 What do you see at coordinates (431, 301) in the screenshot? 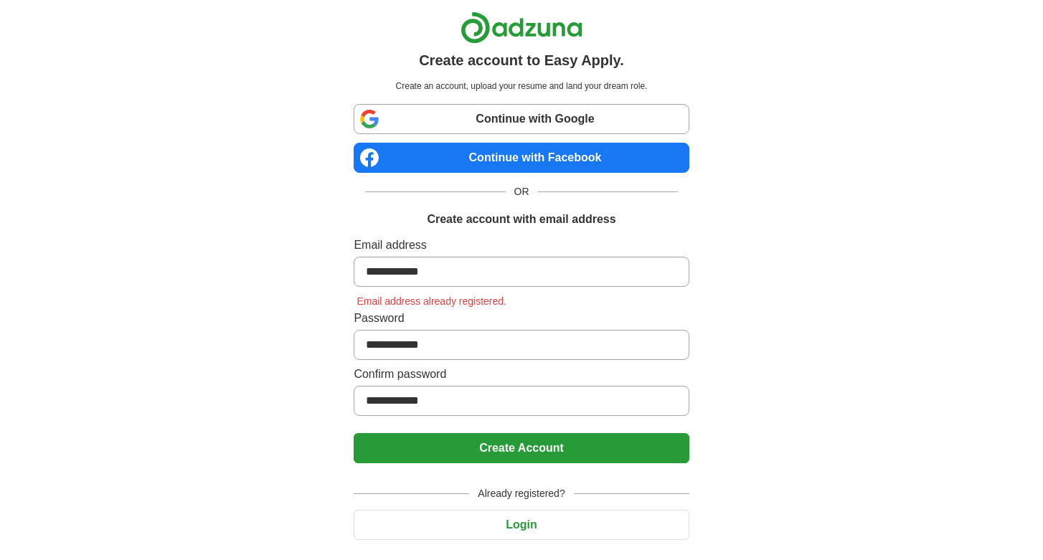
I see `span: Email address already registered.` at bounding box center [431, 301].